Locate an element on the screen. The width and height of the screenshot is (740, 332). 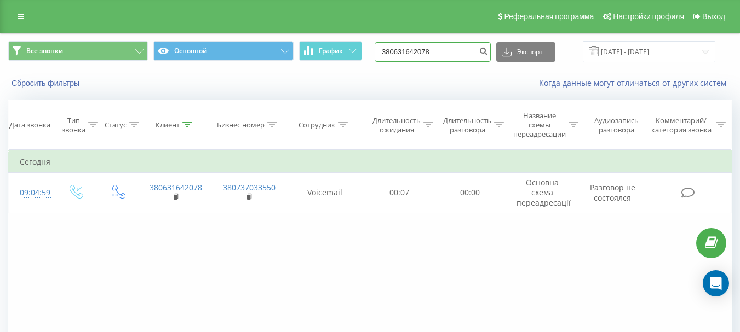
button: Сбросить фильтры is located at coordinates (47, 83).